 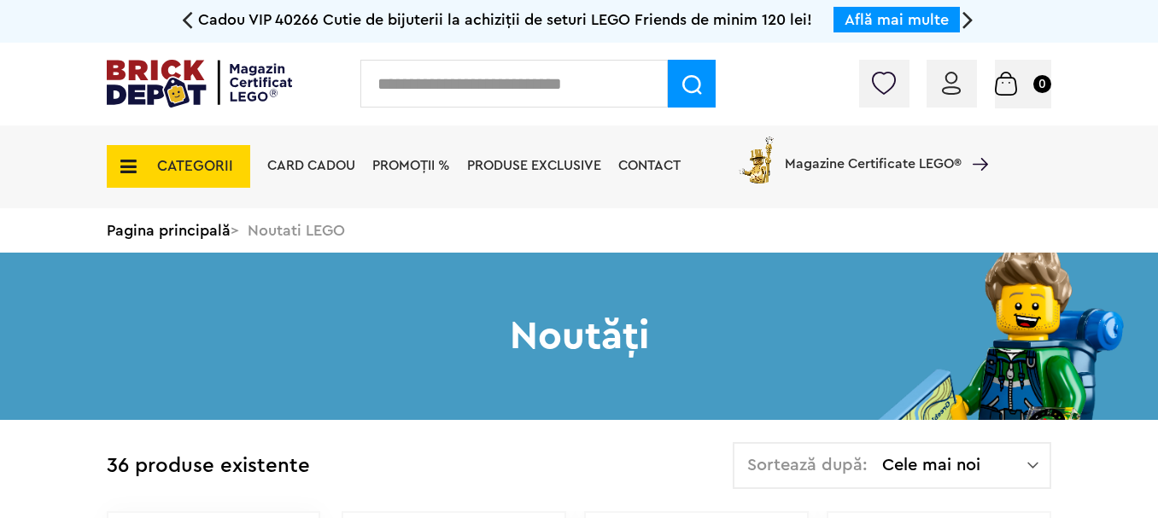 What do you see at coordinates (873, 153) in the screenshot?
I see `span: Magazine Certificate LEGO®` at bounding box center [873, 153].